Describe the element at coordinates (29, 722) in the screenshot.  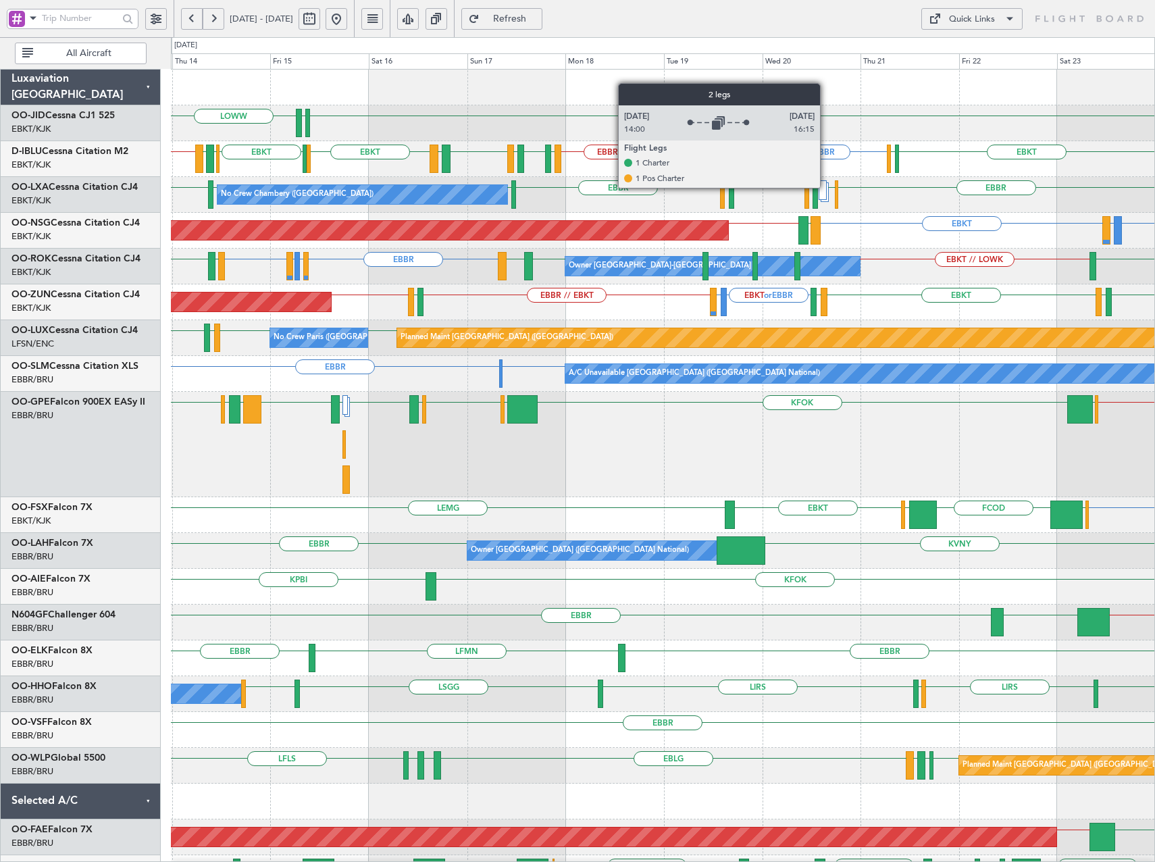
I see `span: OO-VSF` at that location.